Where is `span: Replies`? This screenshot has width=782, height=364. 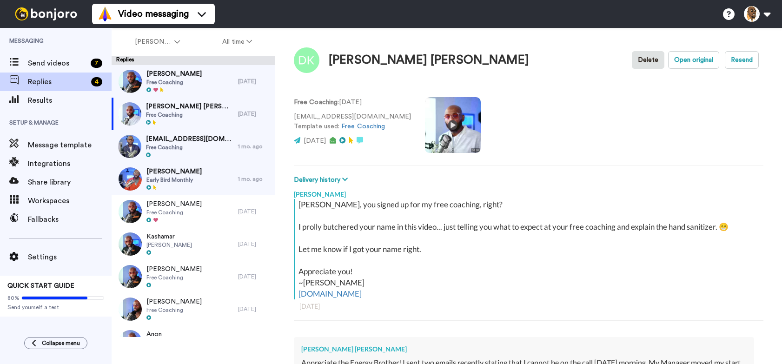 span: Replies is located at coordinates (58, 82).